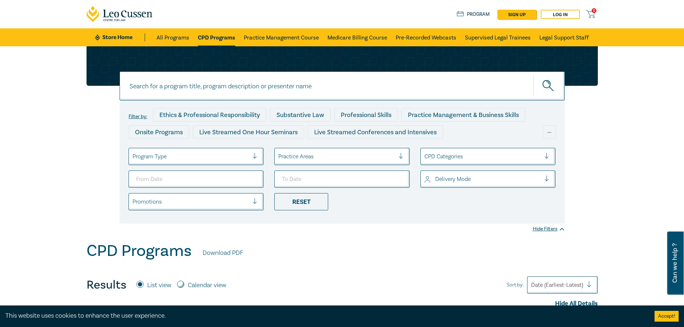  I want to click on div: National Programs, so click(448, 149).